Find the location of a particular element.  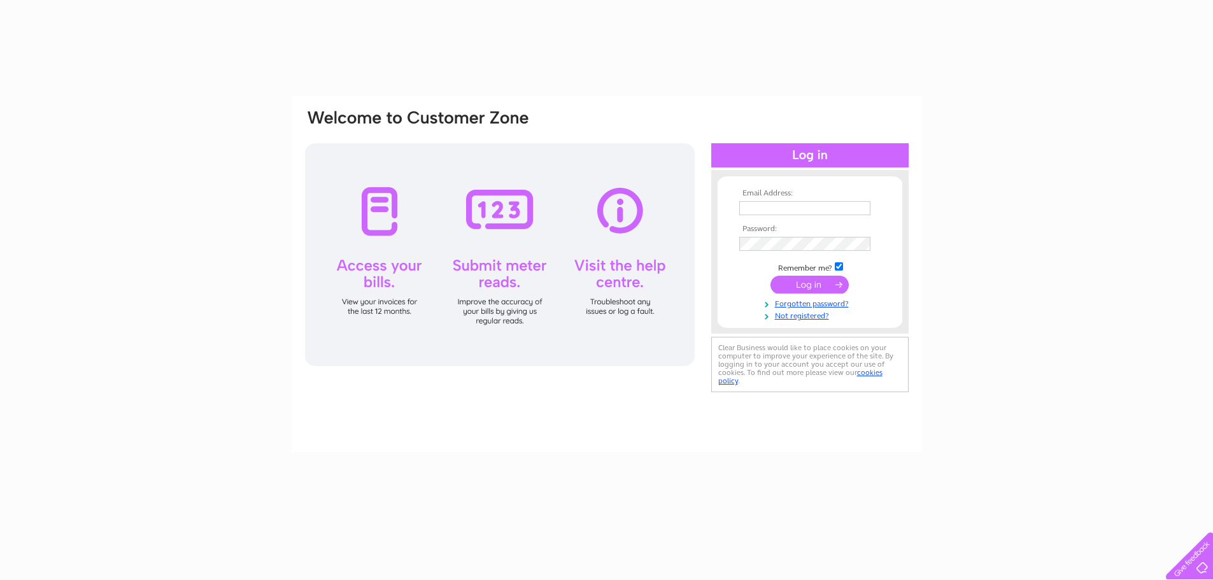

td: Remember me? is located at coordinates (810, 267).